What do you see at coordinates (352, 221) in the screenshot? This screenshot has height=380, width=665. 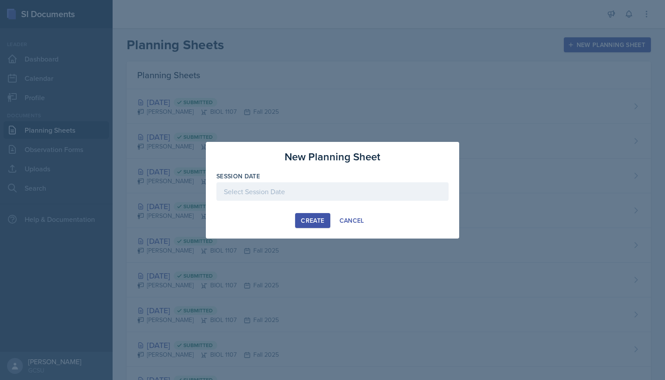 I see `div: Cancel` at bounding box center [352, 221].